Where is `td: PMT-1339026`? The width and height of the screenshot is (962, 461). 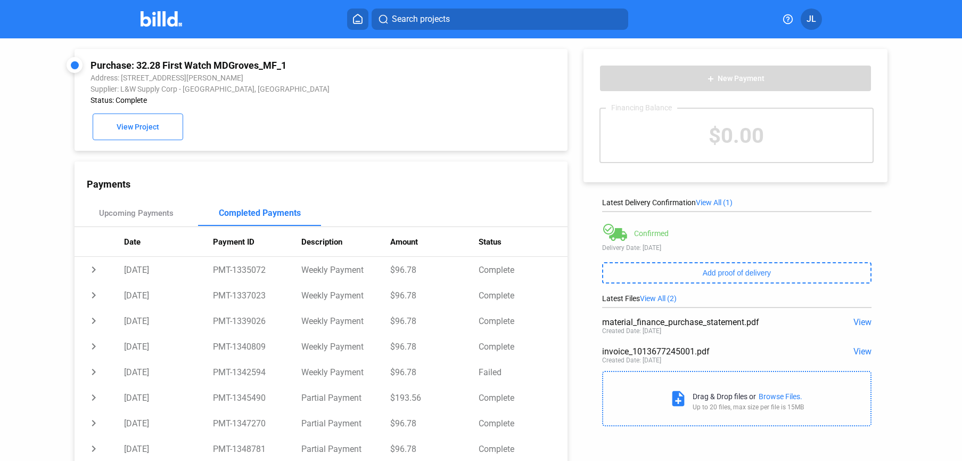 td: PMT-1339026 is located at coordinates (257, 321).